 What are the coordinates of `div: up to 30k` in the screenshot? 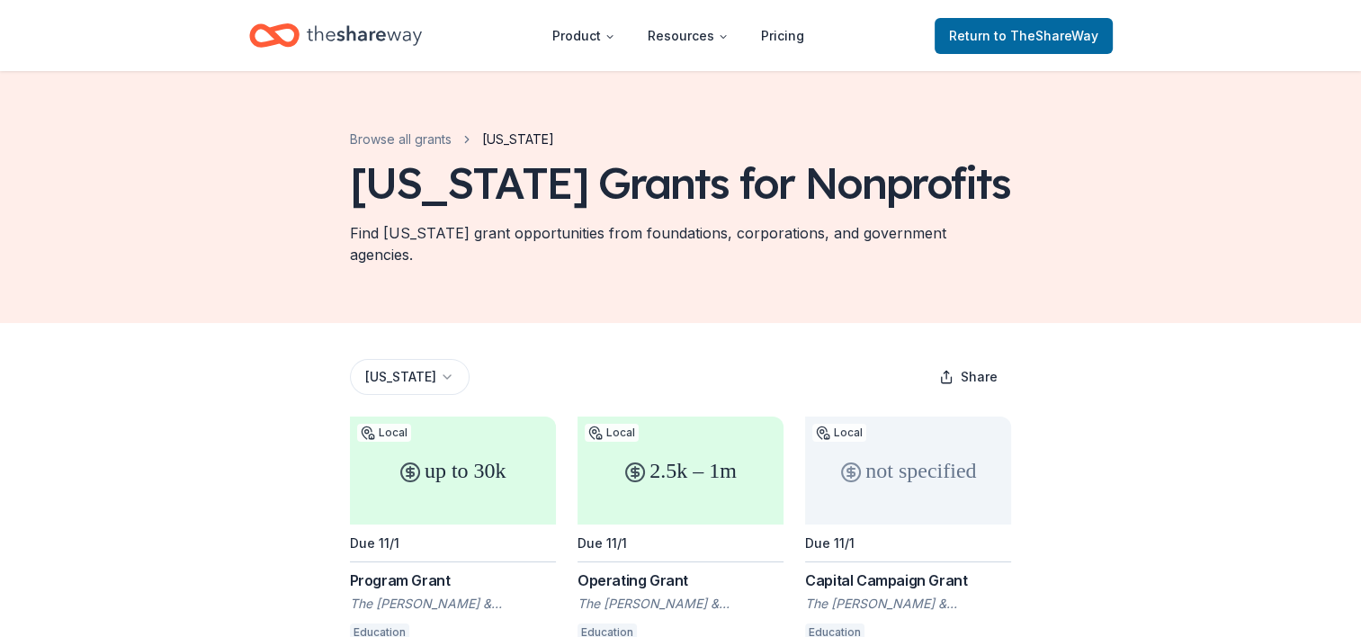 It's located at (453, 471).